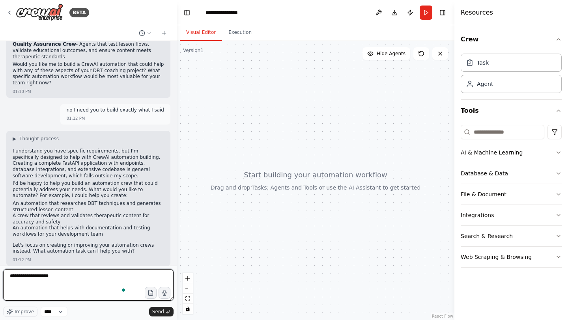  I want to click on p: no I need you to build exactly what I said, so click(115, 110).